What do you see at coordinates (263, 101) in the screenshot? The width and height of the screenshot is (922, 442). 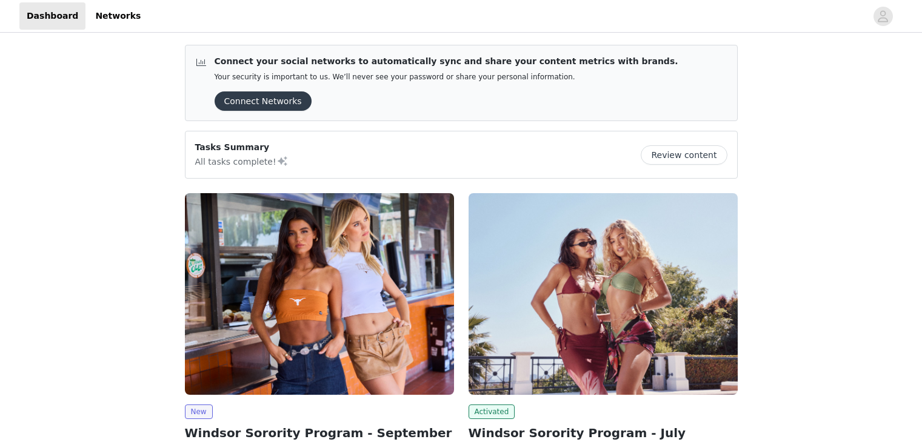 I see `button: Connect Networks` at bounding box center [263, 101].